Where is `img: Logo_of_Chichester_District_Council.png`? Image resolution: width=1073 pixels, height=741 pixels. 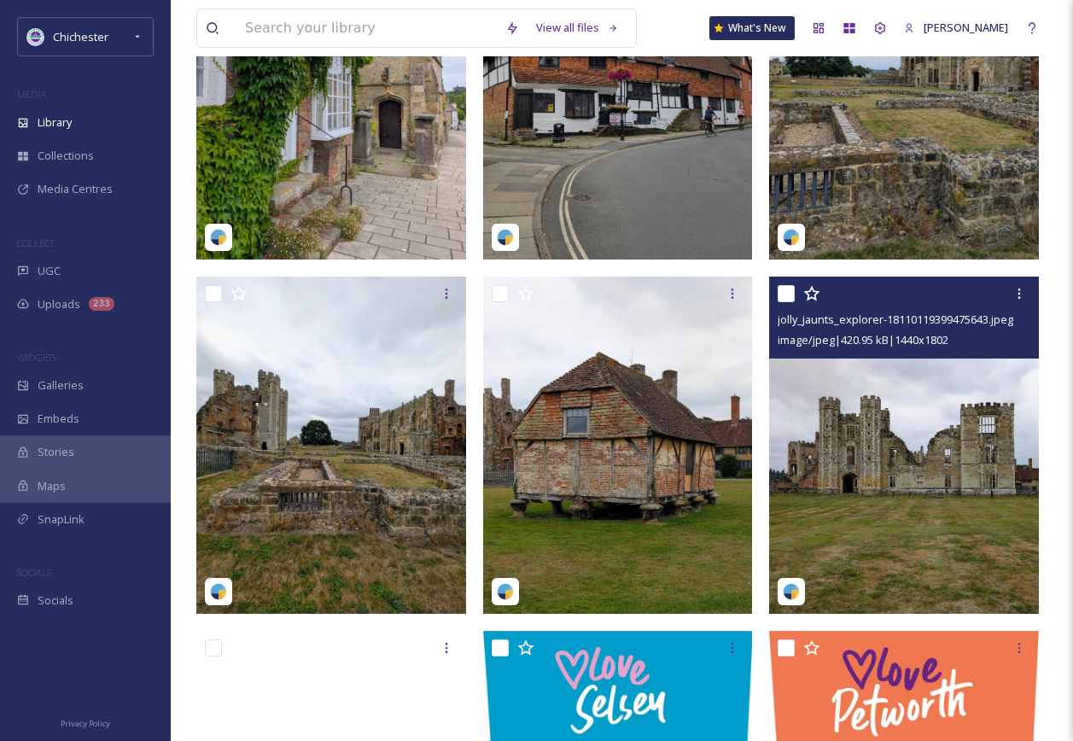
img: Logo_of_Chichester_District_Council.png is located at coordinates (36, 37).